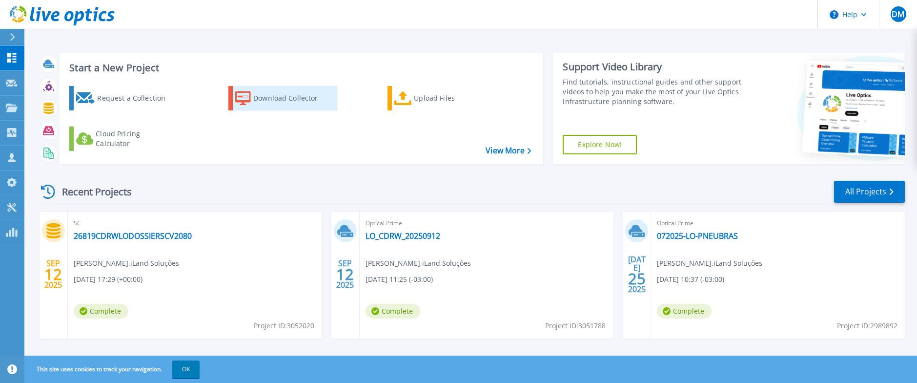 The image size is (917, 383). What do you see at coordinates (403, 236) in the screenshot?
I see `a: LO_CDRW_20250912` at bounding box center [403, 236].